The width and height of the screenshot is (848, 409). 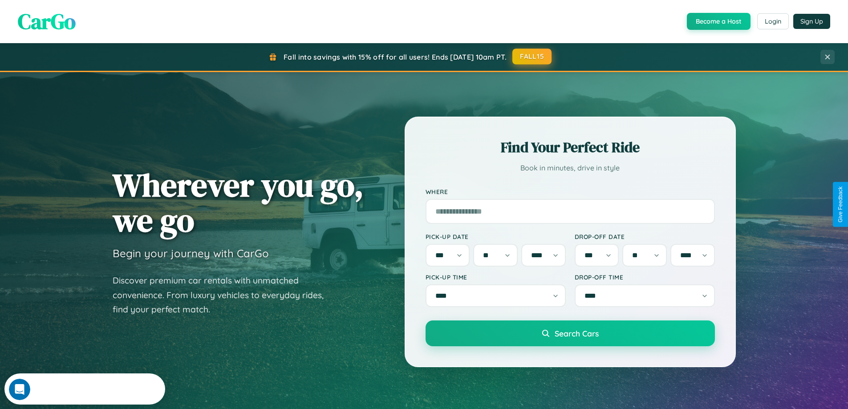 What do you see at coordinates (644, 236) in the screenshot?
I see `label: Drop-off Date` at bounding box center [644, 236].